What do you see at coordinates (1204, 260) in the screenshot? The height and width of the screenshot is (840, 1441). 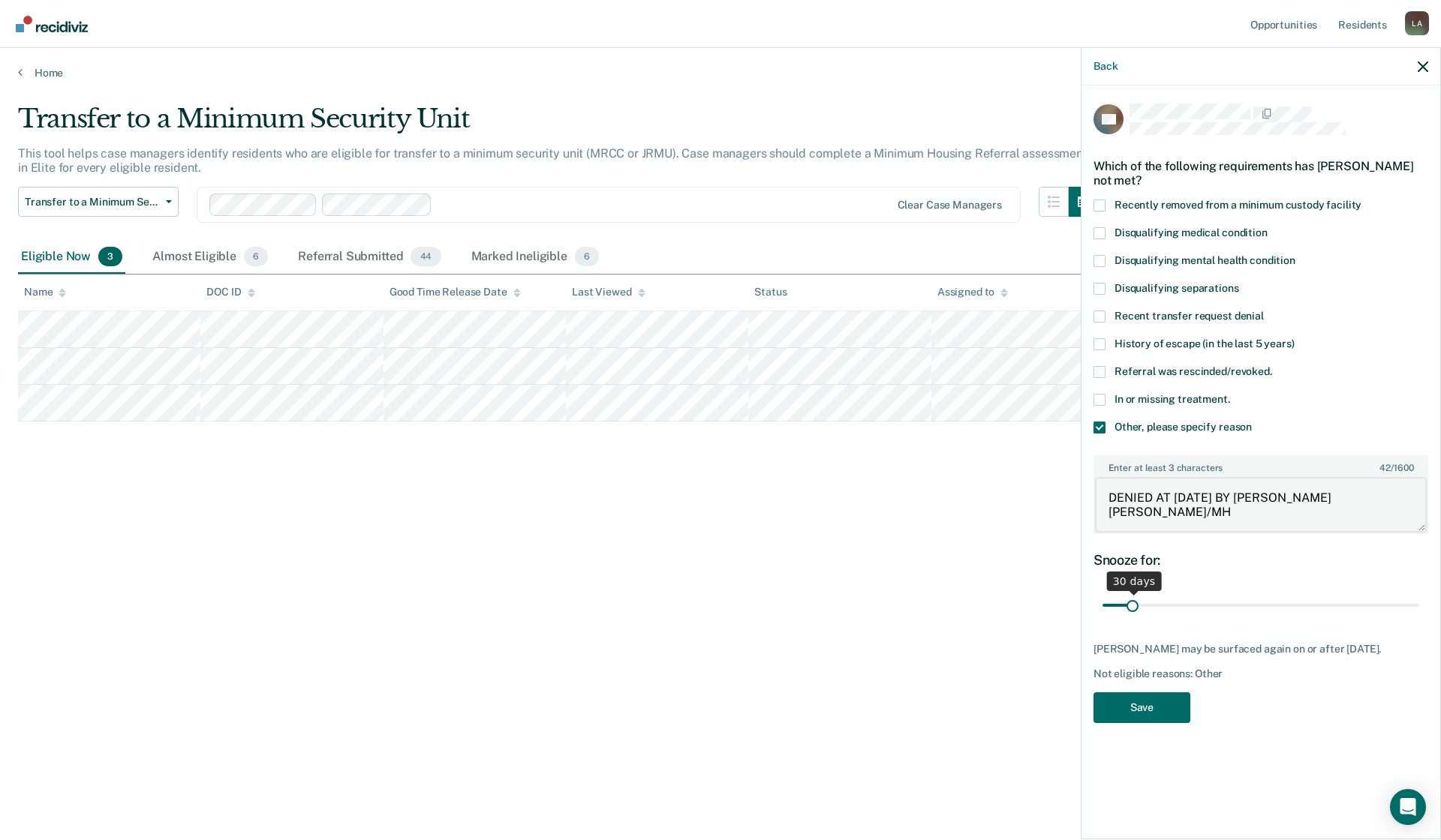 I see `span: Disqualifying mental health condition` at bounding box center [1204, 260].